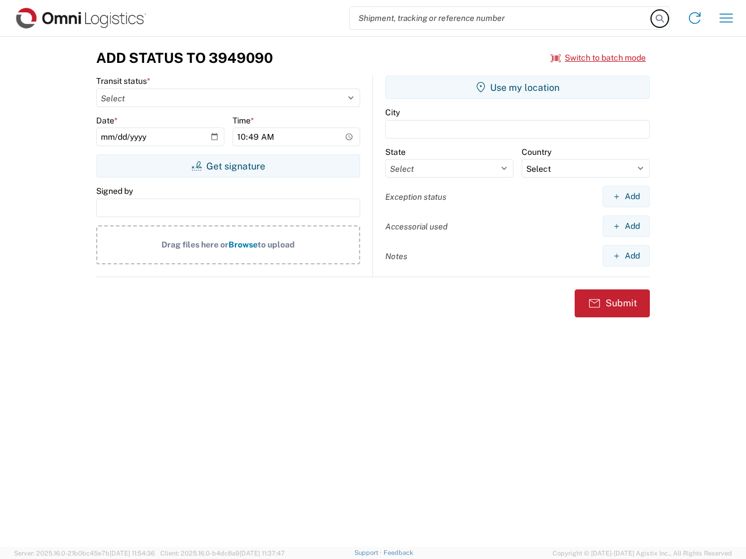  Describe the element at coordinates (501, 18) in the screenshot. I see `input: Shipment, tracking or reference number` at that location.